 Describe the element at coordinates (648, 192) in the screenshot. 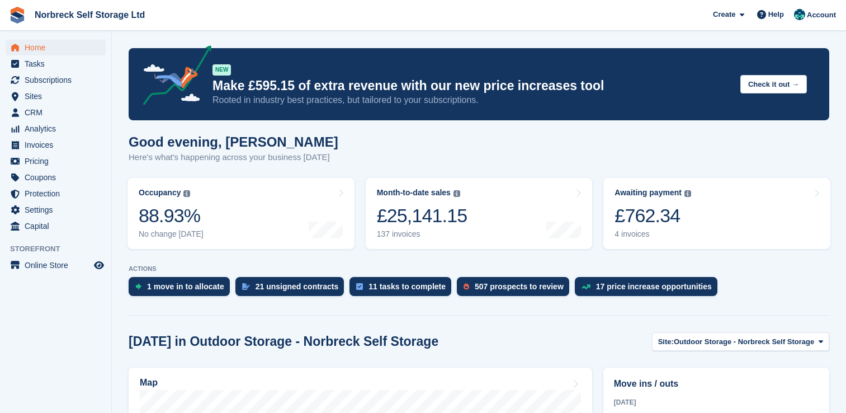

I see `div: Awaiting payment` at that location.